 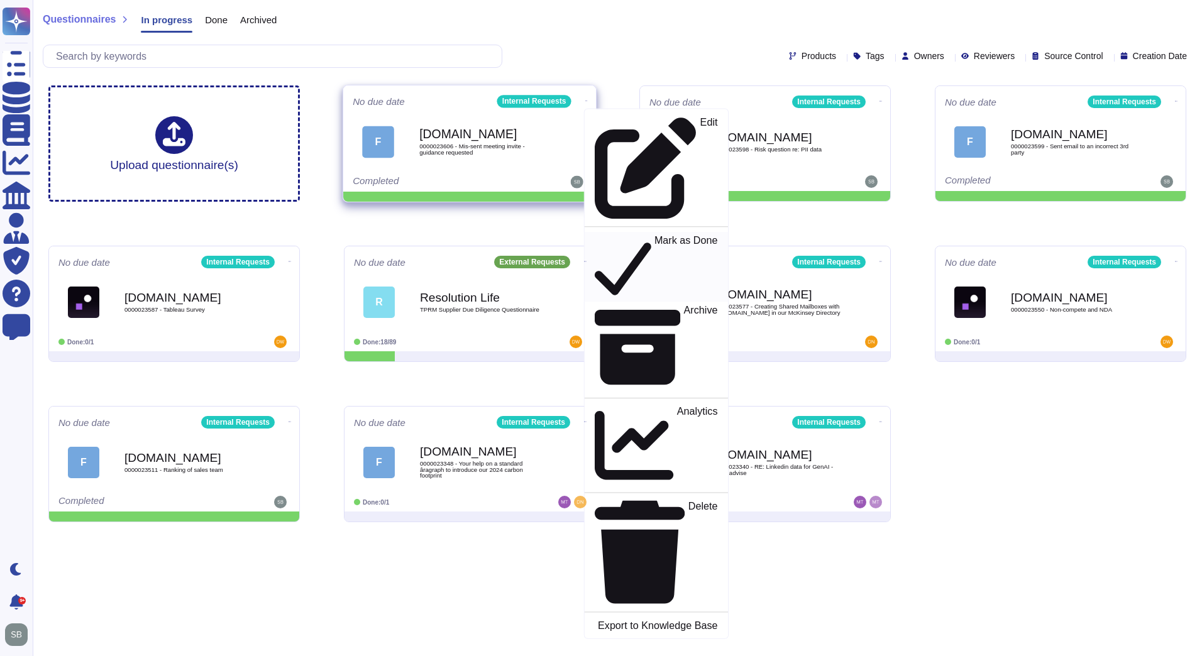 What do you see at coordinates (656, 347) in the screenshot?
I see `a: Archive` at bounding box center [656, 347].